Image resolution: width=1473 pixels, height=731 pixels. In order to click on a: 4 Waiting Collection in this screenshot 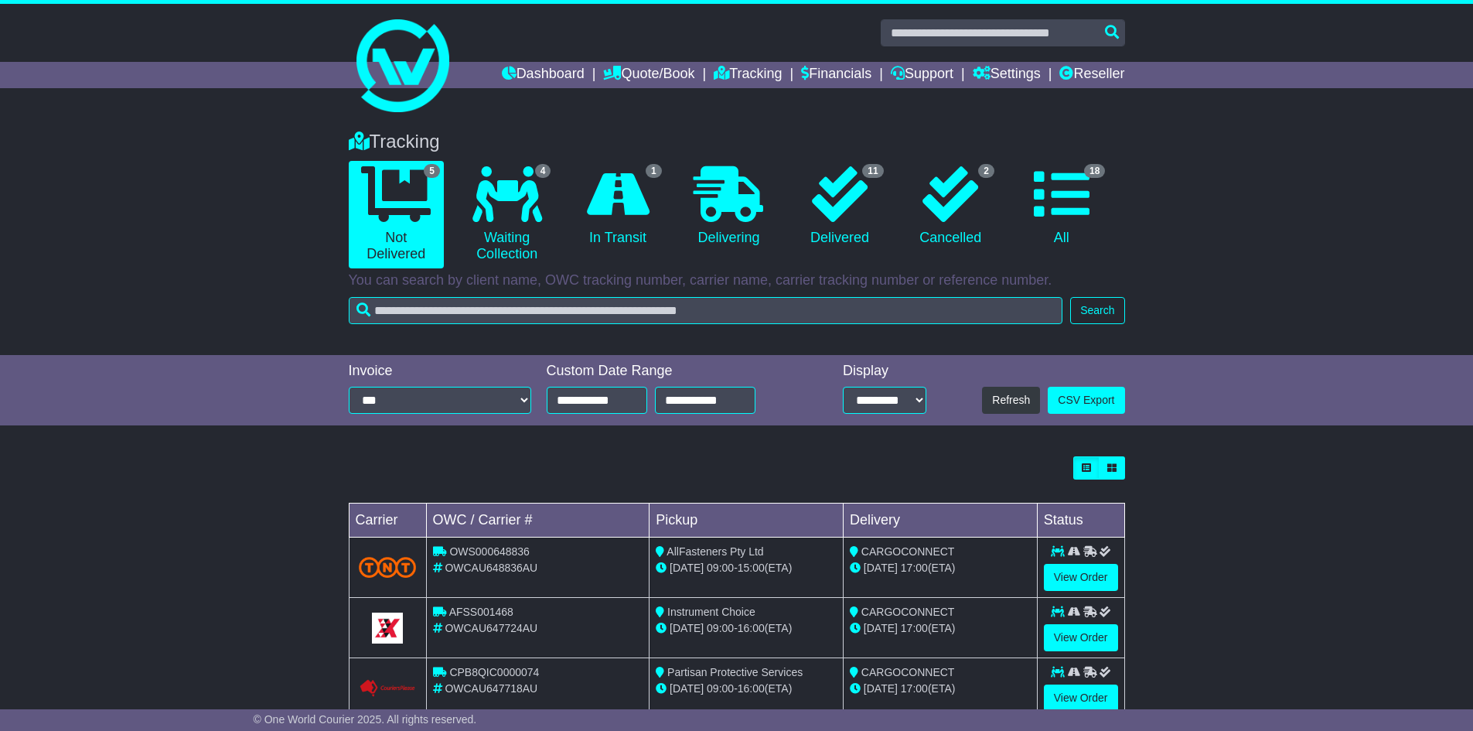, I will do `click(507, 214)`.